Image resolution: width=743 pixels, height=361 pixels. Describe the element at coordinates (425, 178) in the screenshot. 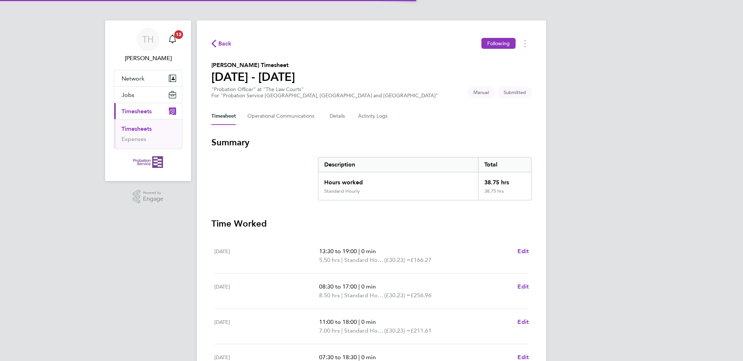

I see `div: Summary` at that location.